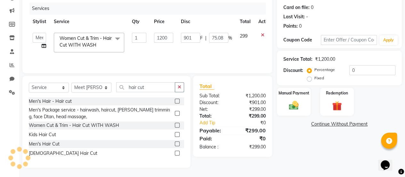 This screenshot has width=405, height=177. I want to click on div: Last Visit:, so click(294, 17).